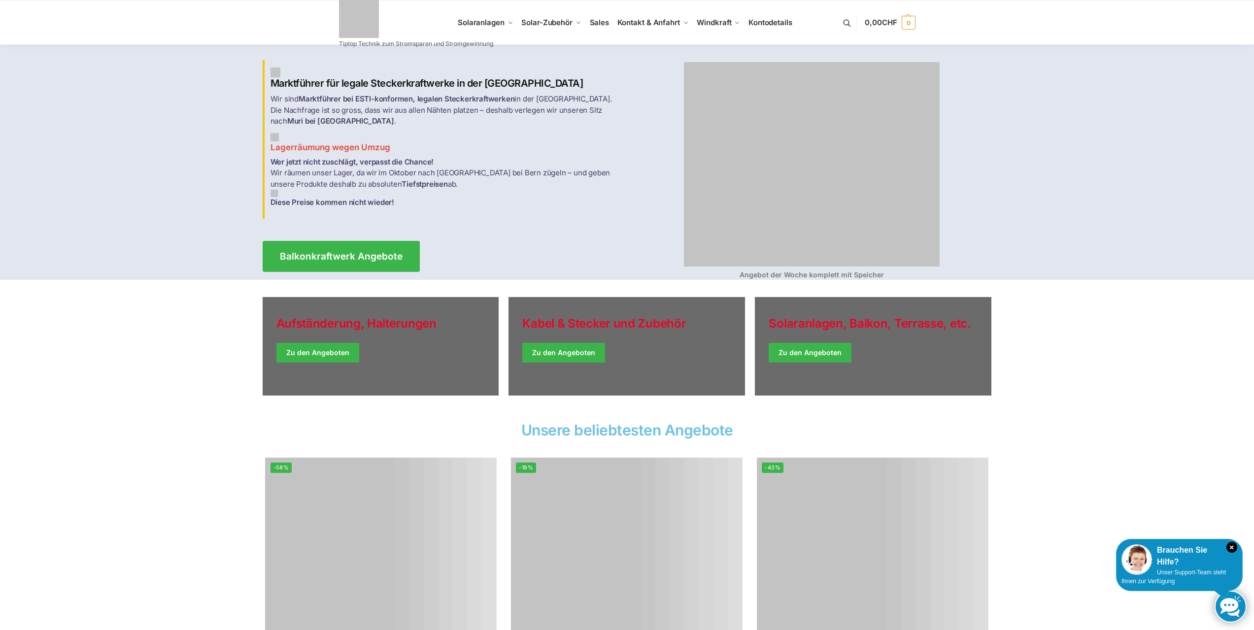  I want to click on strong: Diese Preise kommen nicht wieder!, so click(332, 202).